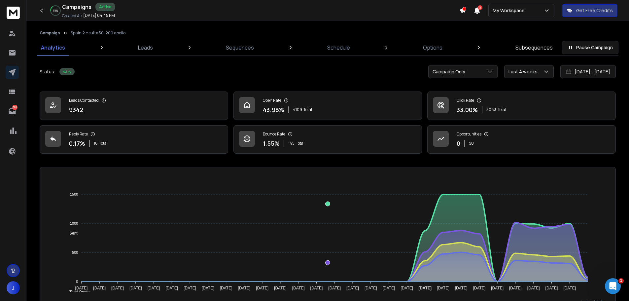 This screenshot has width=629, height=301. What do you see at coordinates (432, 48) in the screenshot?
I see `p: Options` at bounding box center [432, 48].